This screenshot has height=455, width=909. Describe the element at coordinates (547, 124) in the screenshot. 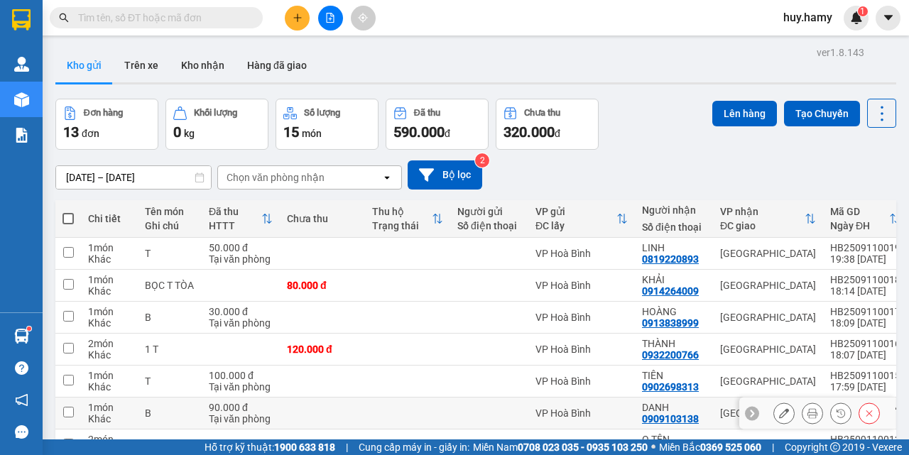

I see `button: Chưa thu320.000đ` at that location.